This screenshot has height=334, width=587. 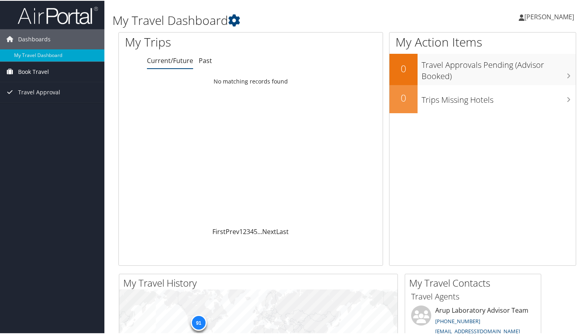 What do you see at coordinates (483, 98) in the screenshot?
I see `a: 0Trips Missing Hotels` at bounding box center [483, 98].